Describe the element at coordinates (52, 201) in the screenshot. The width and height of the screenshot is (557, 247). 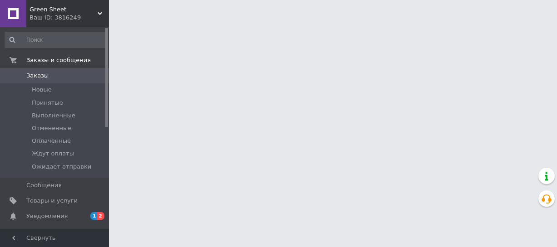
I see `span: Товары и услуги` at that location.